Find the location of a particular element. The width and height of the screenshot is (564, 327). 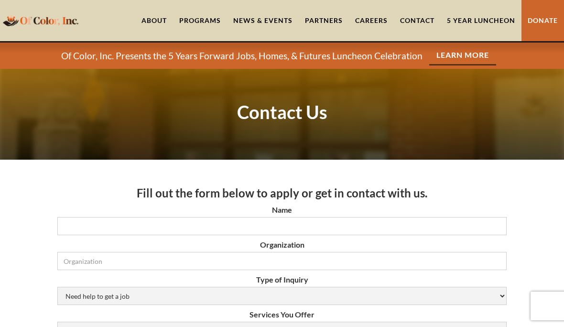

label: Services You Offer is located at coordinates (282, 314).